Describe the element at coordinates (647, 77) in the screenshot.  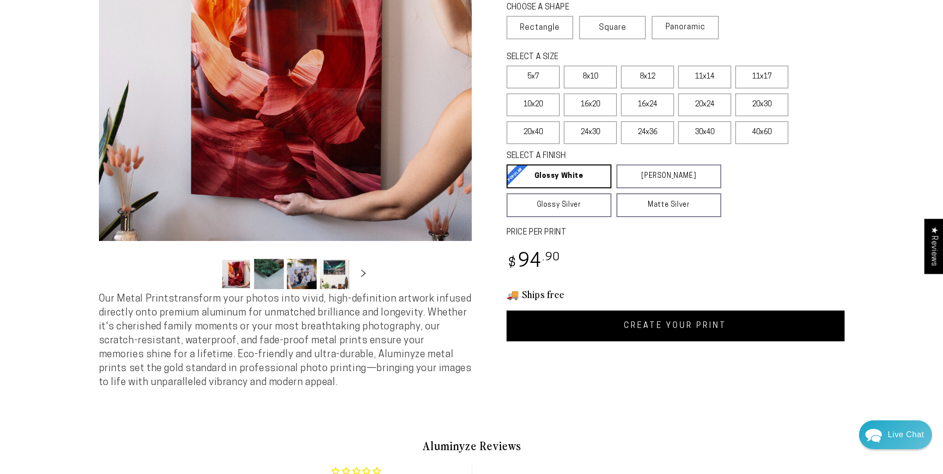
I see `label: 8x12` at that location.